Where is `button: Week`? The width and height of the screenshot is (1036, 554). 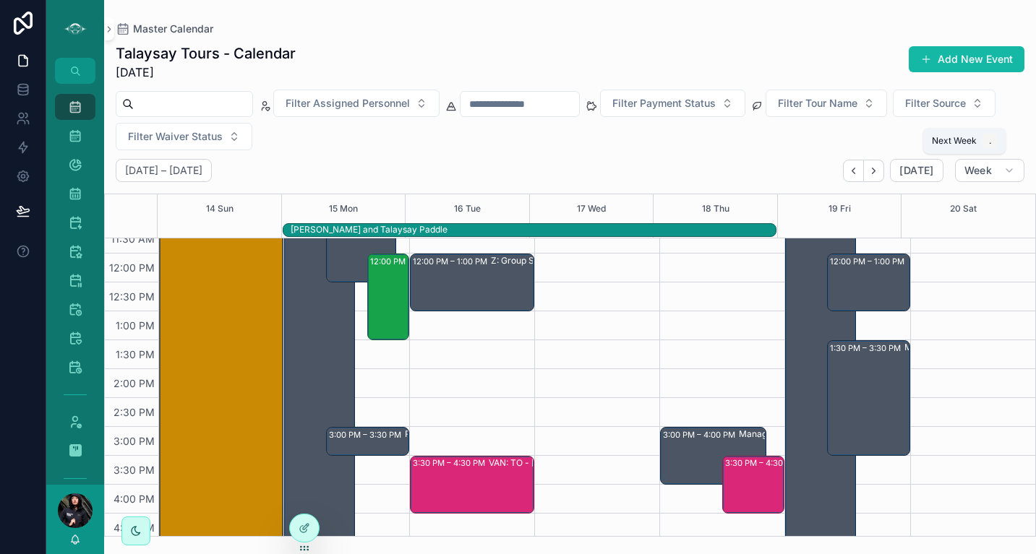
button: Week is located at coordinates (990, 171).